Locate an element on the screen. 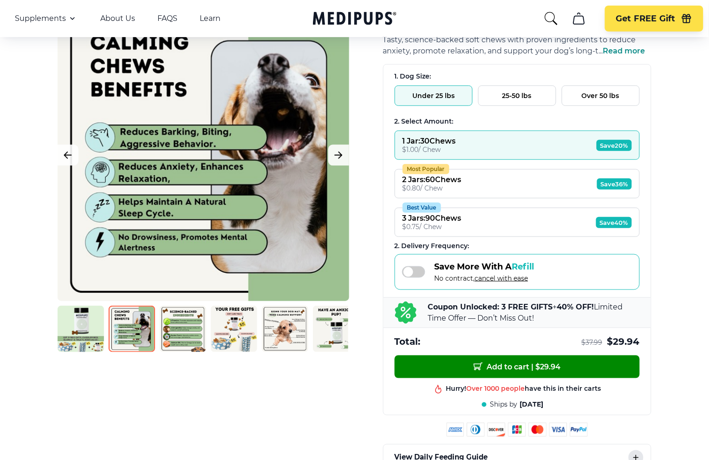 This screenshot has height=460, width=709. span: Save 36% is located at coordinates (614, 184).